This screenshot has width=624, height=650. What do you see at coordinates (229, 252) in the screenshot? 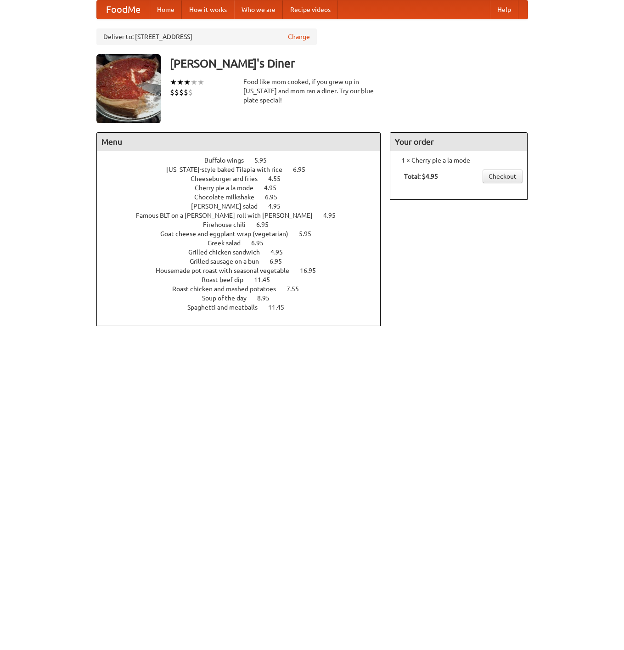
I see `span: Grilled chicken sandwich` at bounding box center [229, 252].